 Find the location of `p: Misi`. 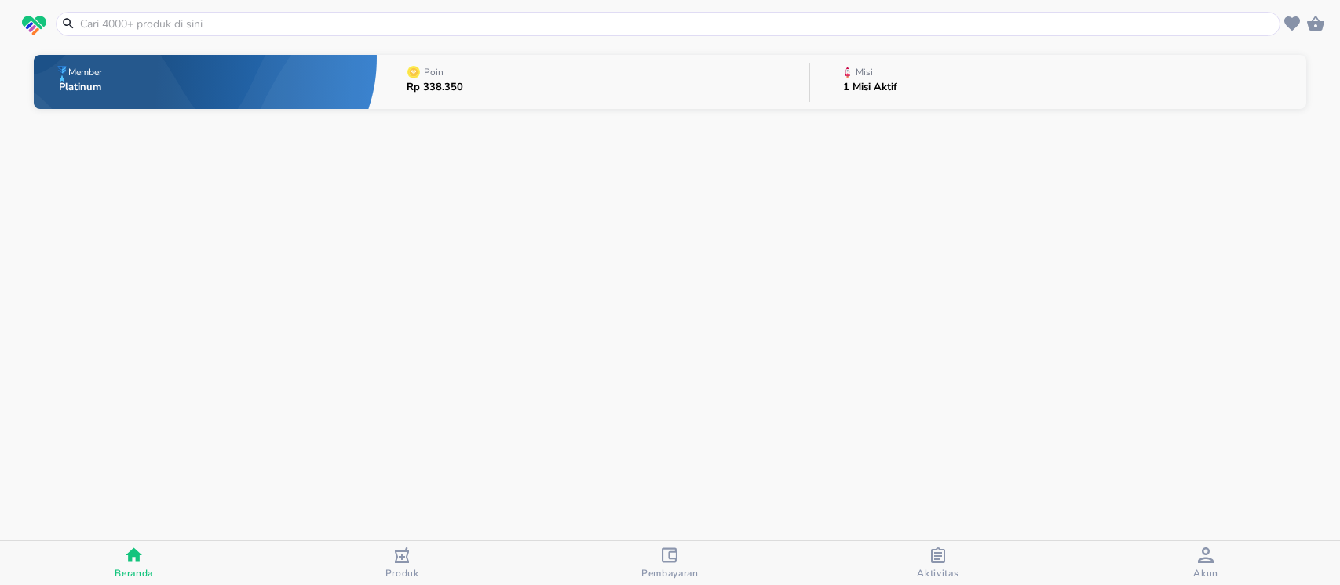

p: Misi is located at coordinates (864, 72).